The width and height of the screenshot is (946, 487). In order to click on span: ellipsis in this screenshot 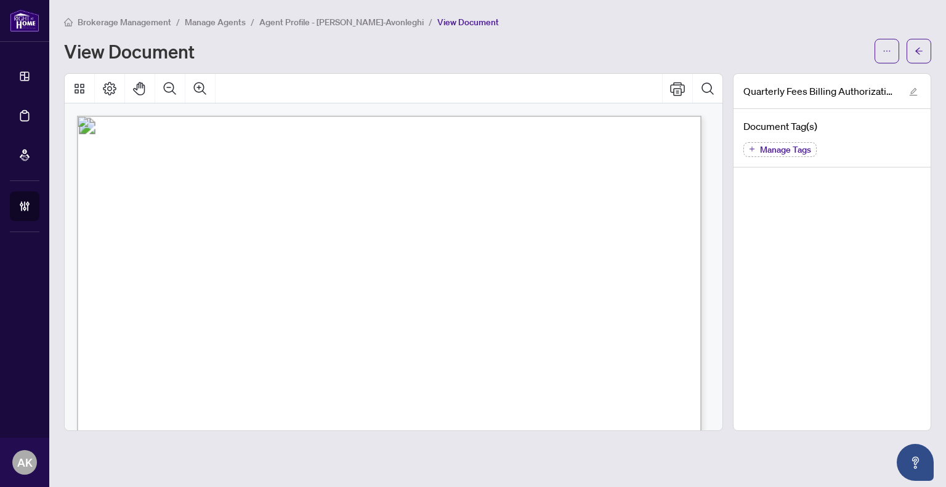, I will do `click(887, 51)`.